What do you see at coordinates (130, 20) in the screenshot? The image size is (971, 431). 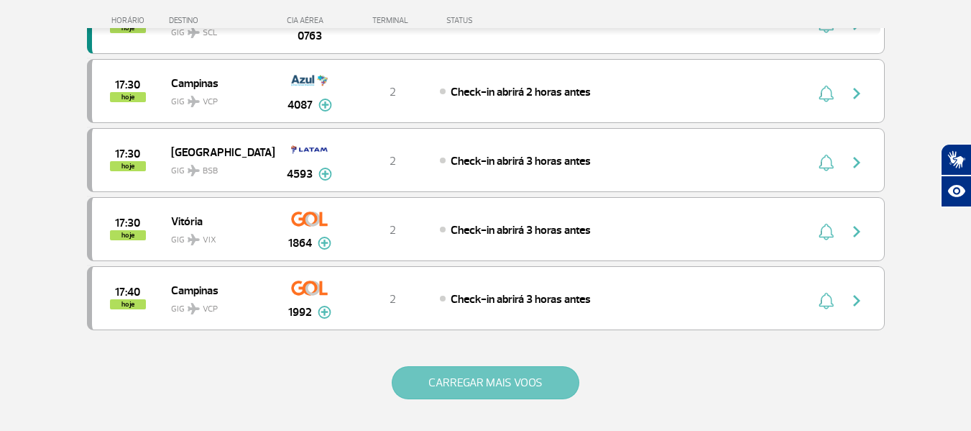 I see `div: HORÁRIO` at bounding box center [130, 20].